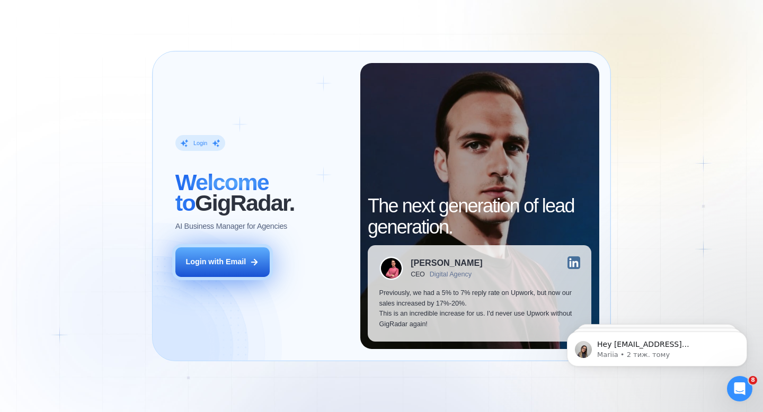 This screenshot has width=763, height=412. I want to click on h2: The next generation of lead generation., so click(480, 216).